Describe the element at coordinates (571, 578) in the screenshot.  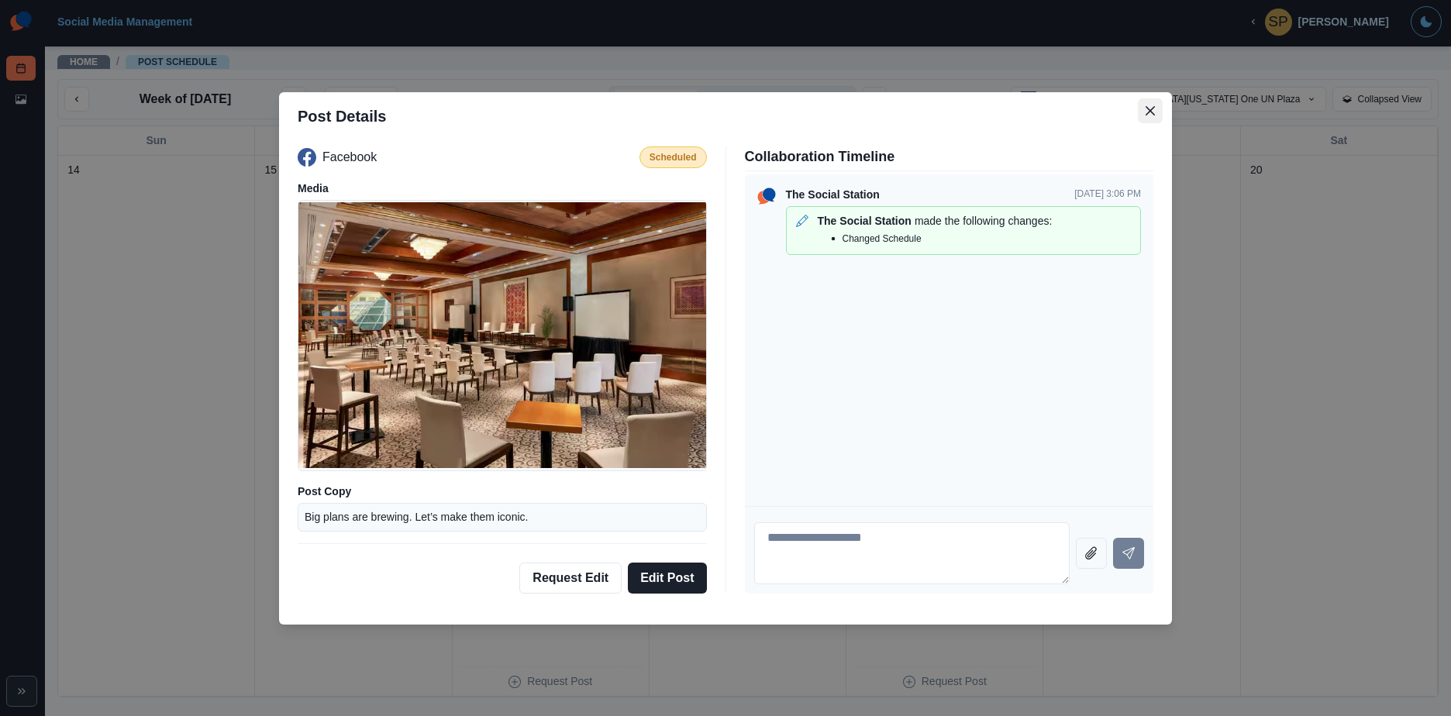
I see `button: Request Edit` at that location.